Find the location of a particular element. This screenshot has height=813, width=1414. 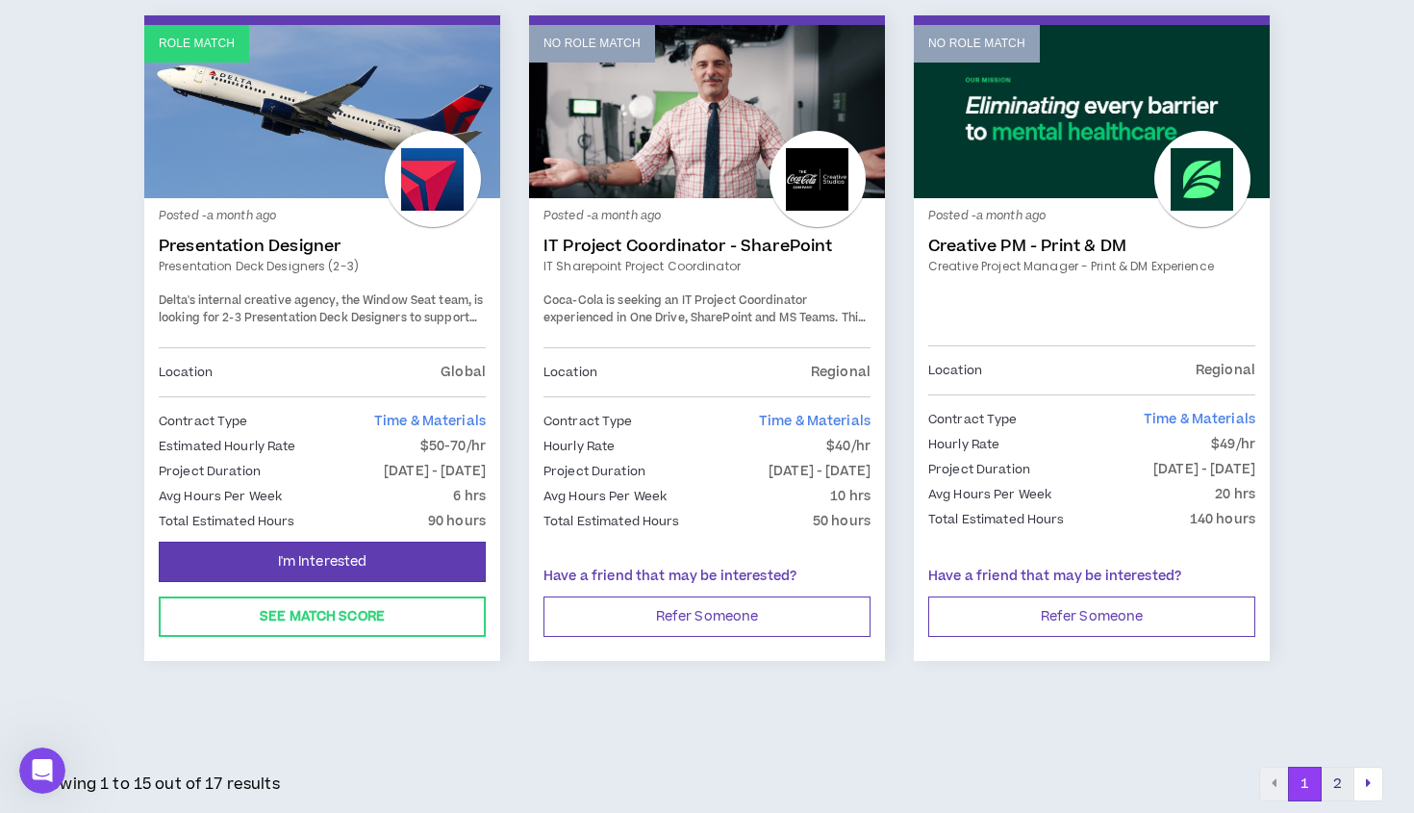

p: Role Match is located at coordinates (196, 43).